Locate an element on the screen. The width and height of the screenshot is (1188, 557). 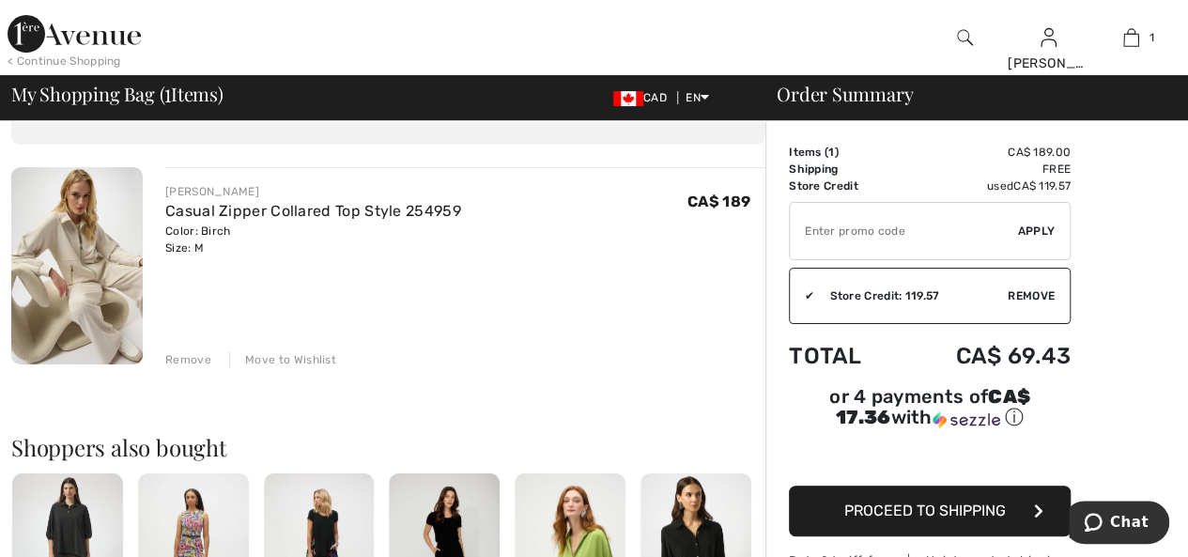
a: Sign In is located at coordinates (1048, 37).